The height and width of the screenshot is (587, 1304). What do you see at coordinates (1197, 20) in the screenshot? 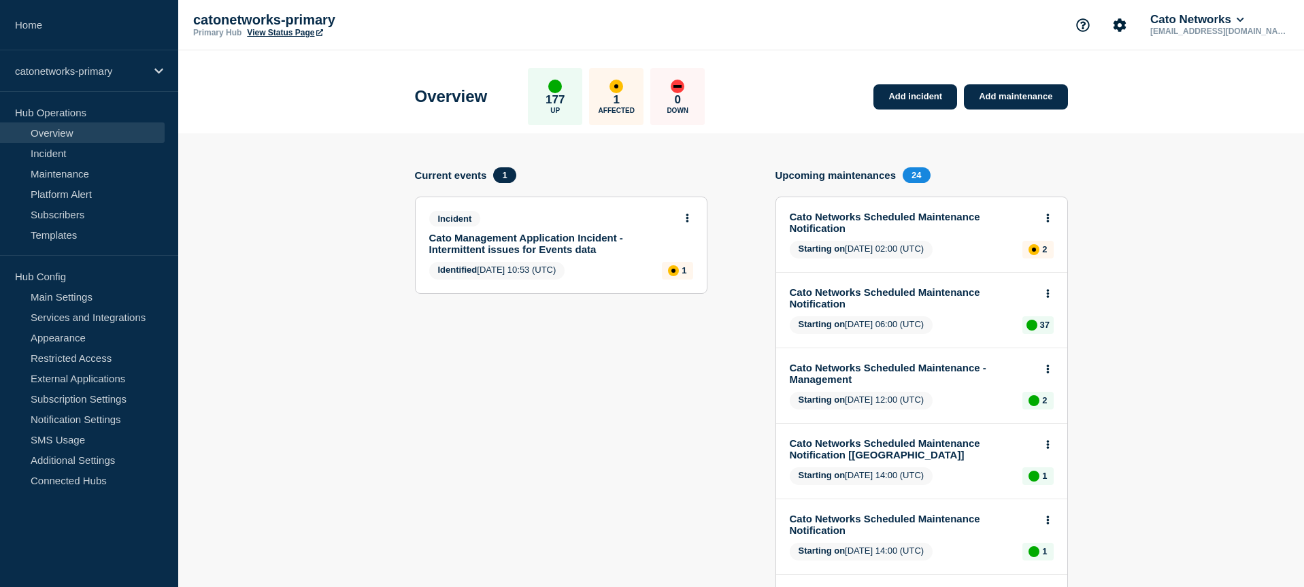
I see `button: Cato Networks` at bounding box center [1197, 20].